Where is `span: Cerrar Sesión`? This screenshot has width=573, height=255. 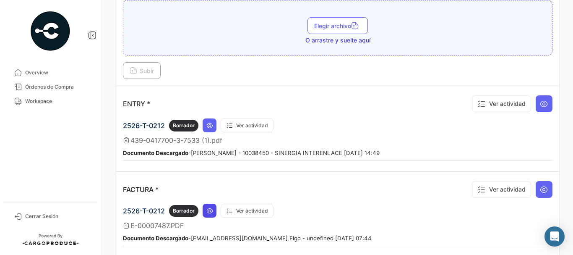 span: Cerrar Sesión is located at coordinates (58, 216).